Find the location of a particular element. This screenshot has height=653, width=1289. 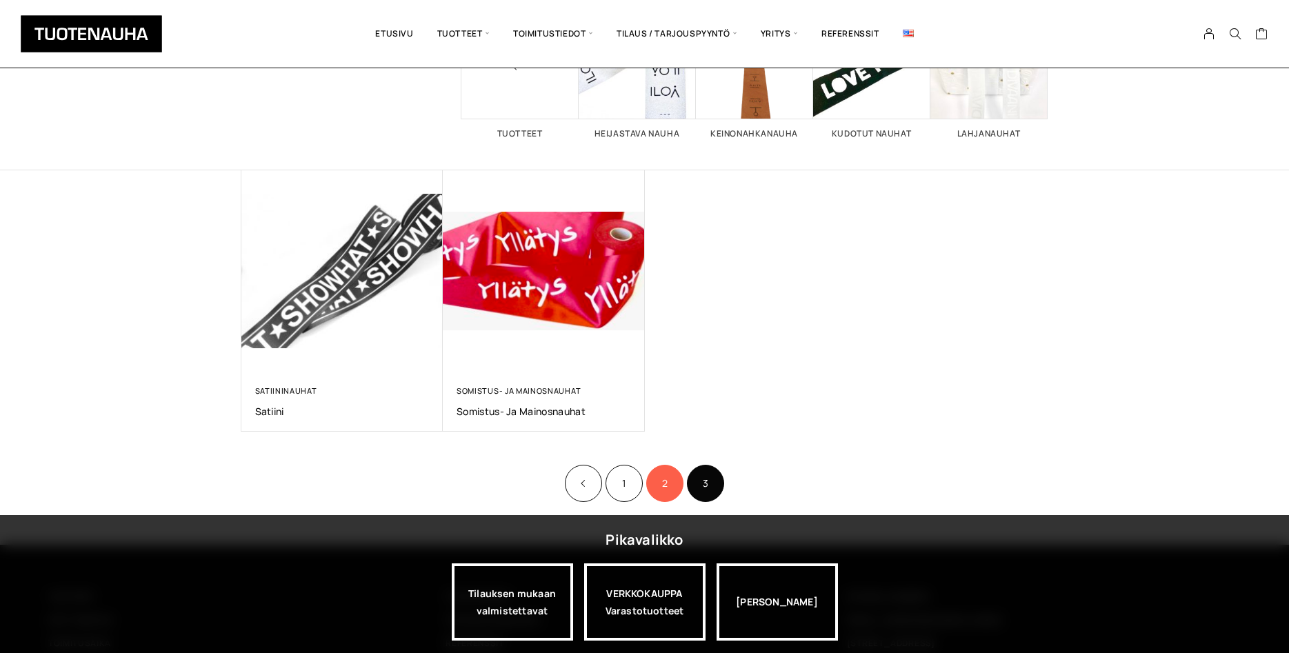

a: Visit product category Keinonahkanauha is located at coordinates (755, 70).